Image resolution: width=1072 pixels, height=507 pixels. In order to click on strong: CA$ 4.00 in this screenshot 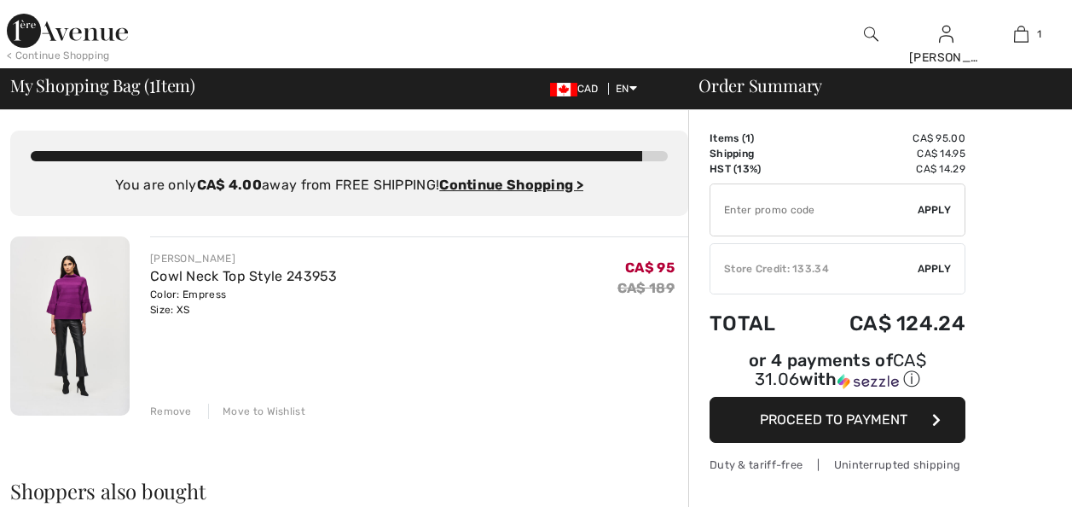, I will do `click(229, 184)`.